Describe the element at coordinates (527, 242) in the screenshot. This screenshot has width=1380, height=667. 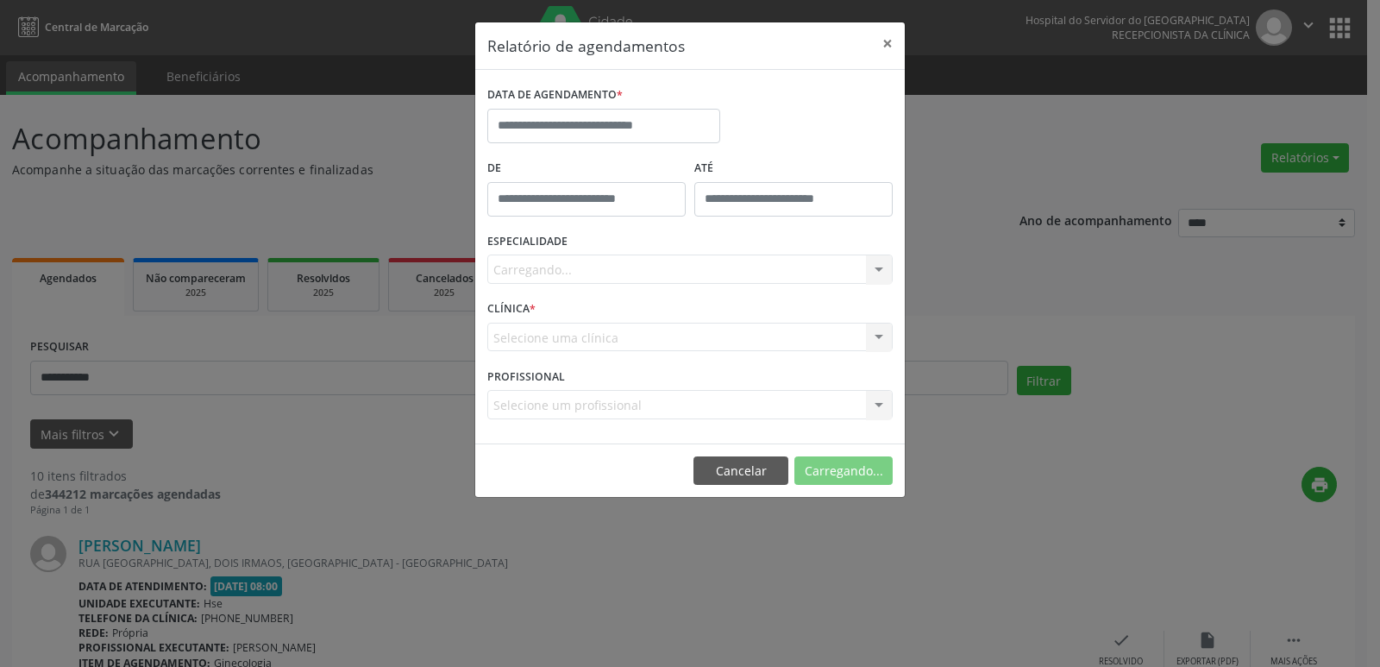
I see `label: ESPECIALIDADE` at that location.